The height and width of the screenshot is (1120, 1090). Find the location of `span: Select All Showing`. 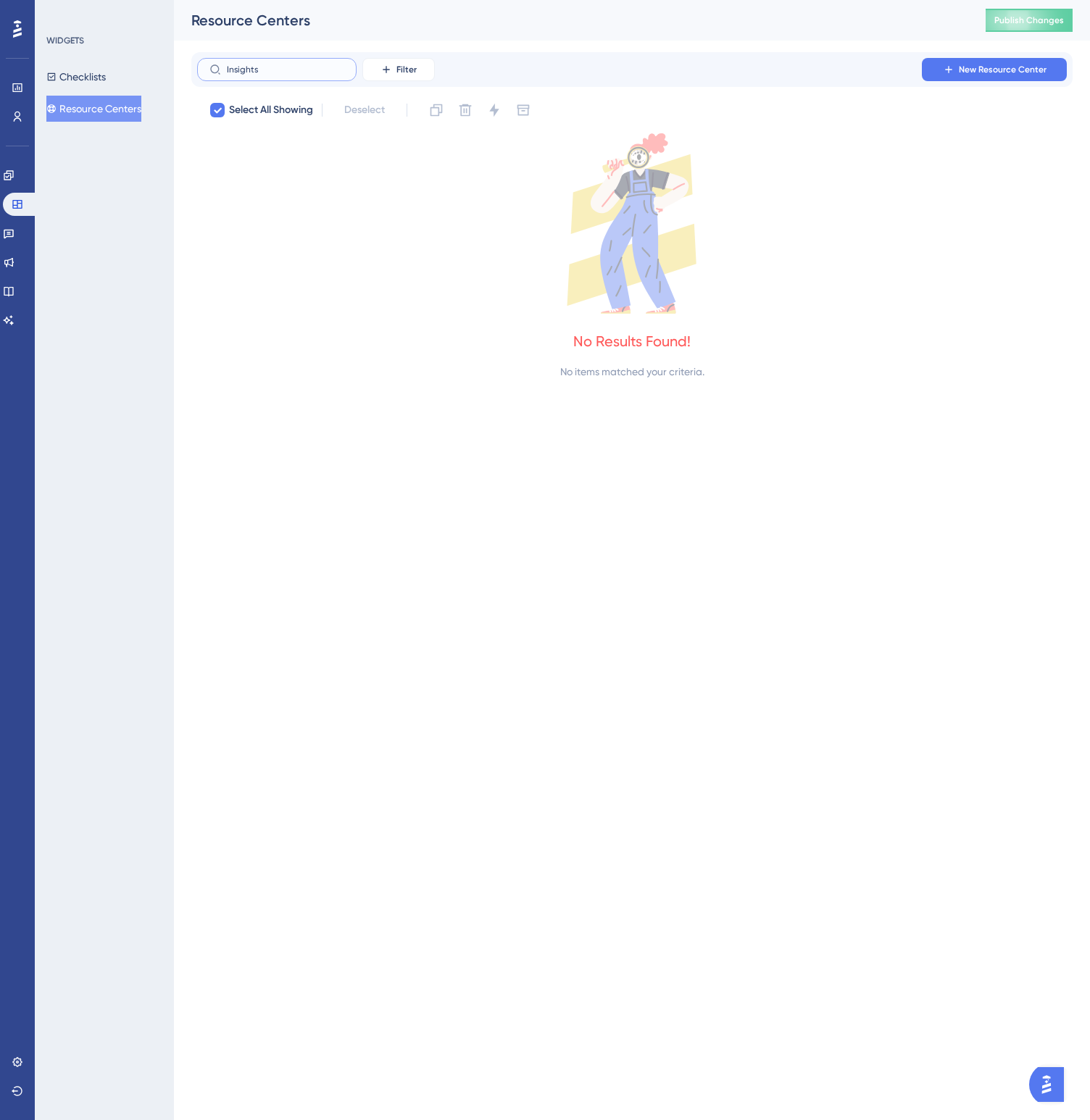

span: Select All Showing is located at coordinates (271, 110).